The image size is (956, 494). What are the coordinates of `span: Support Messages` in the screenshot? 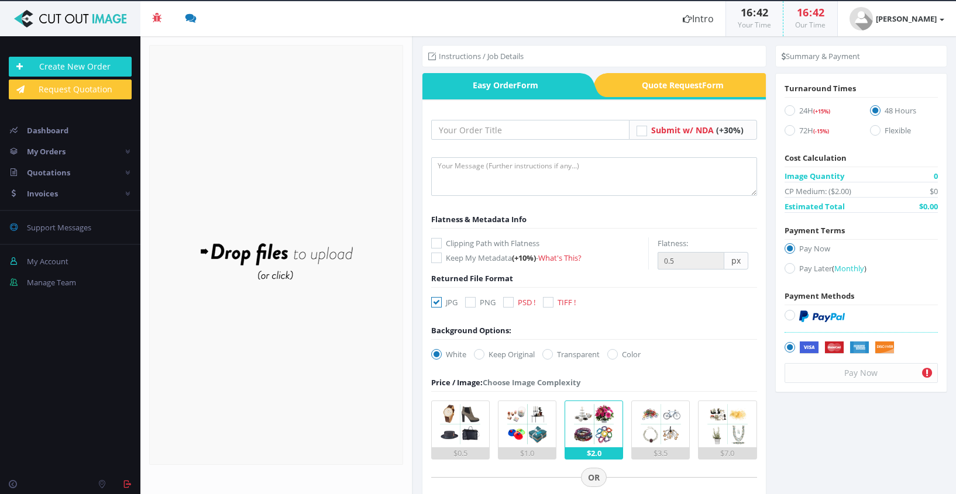 It's located at (59, 228).